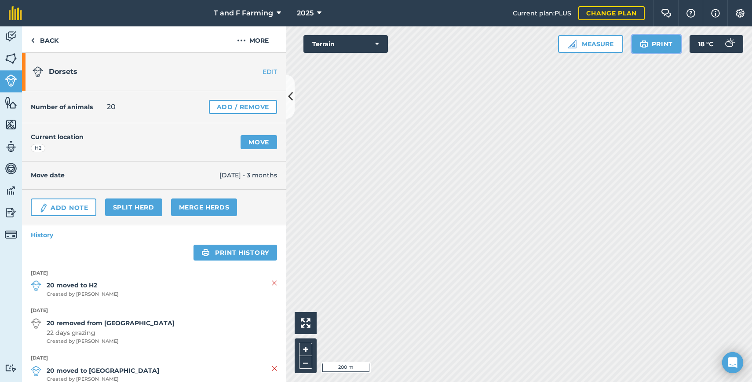  Describe the element at coordinates (542, 13) in the screenshot. I see `span: Current plan : PLUS` at that location.